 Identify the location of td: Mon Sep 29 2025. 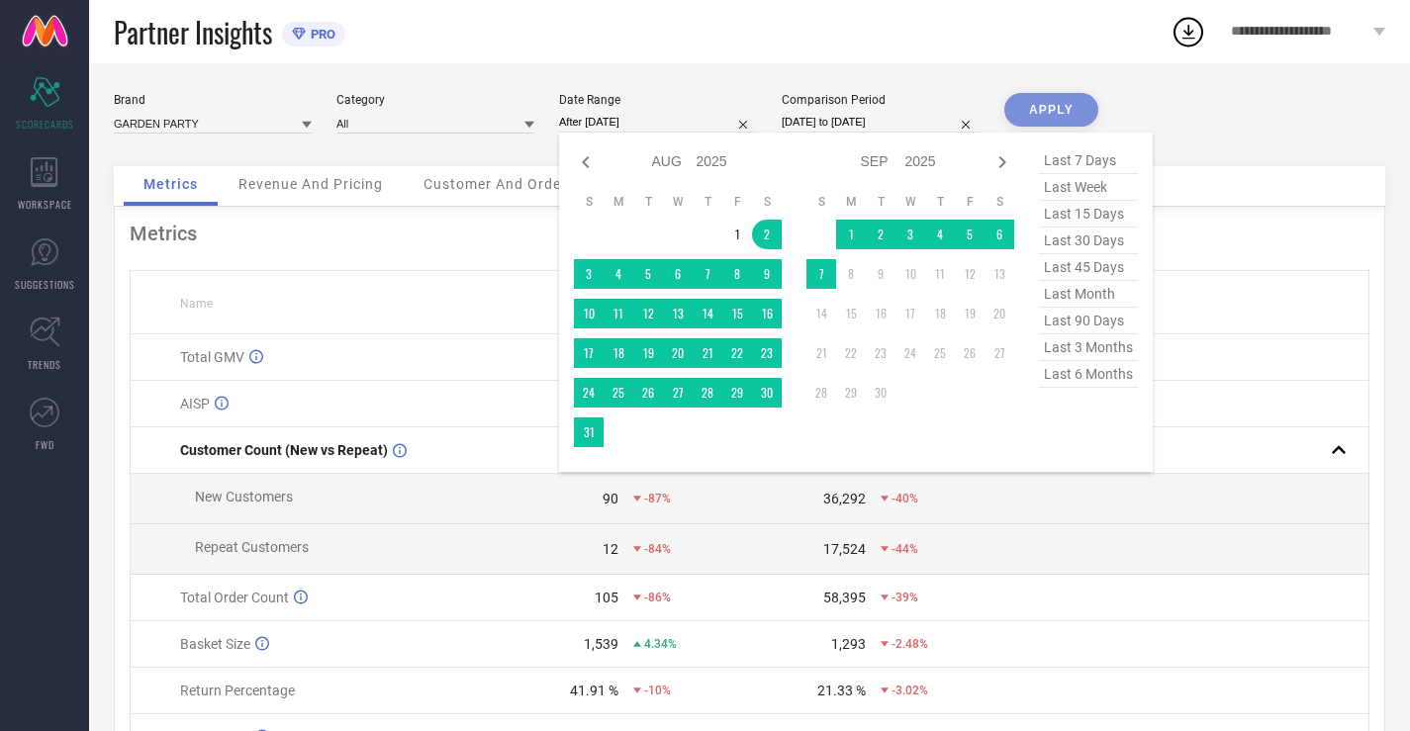
(851, 393).